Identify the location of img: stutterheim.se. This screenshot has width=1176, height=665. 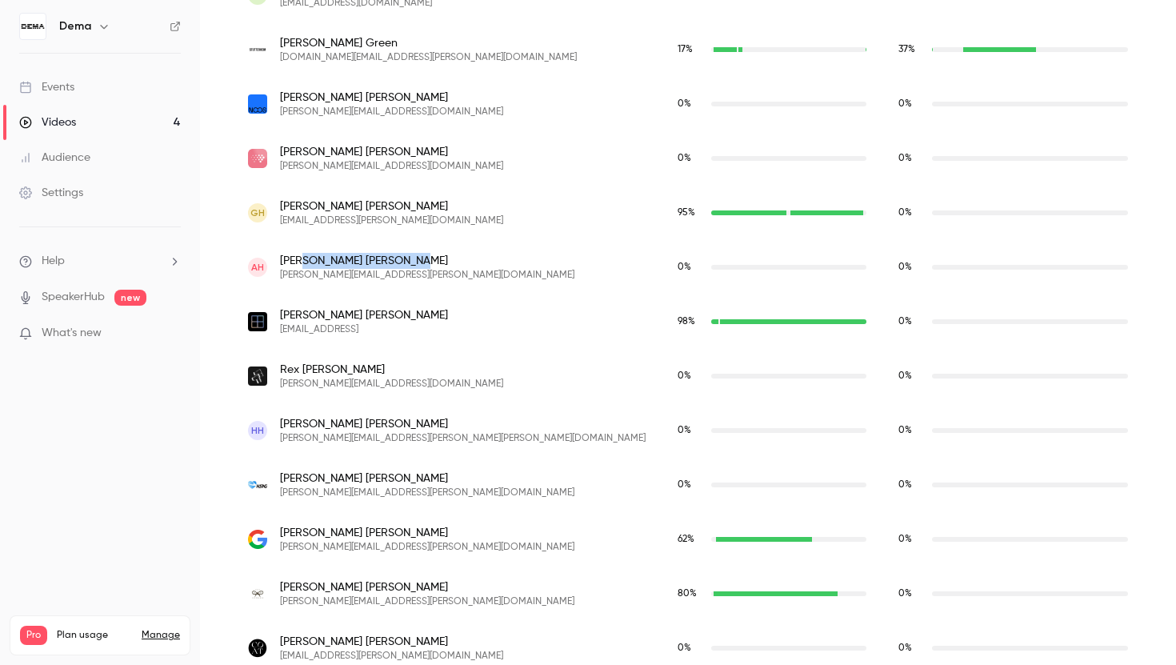
(258, 50).